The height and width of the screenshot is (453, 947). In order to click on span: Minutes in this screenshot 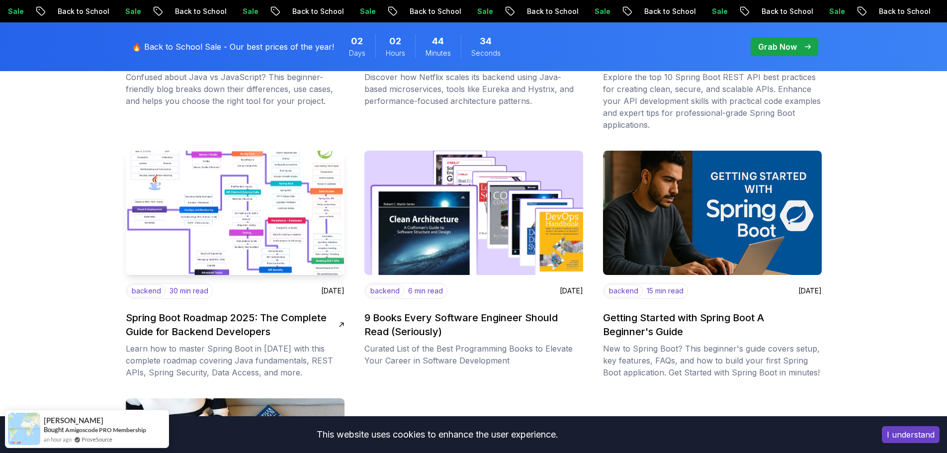, I will do `click(438, 53)`.